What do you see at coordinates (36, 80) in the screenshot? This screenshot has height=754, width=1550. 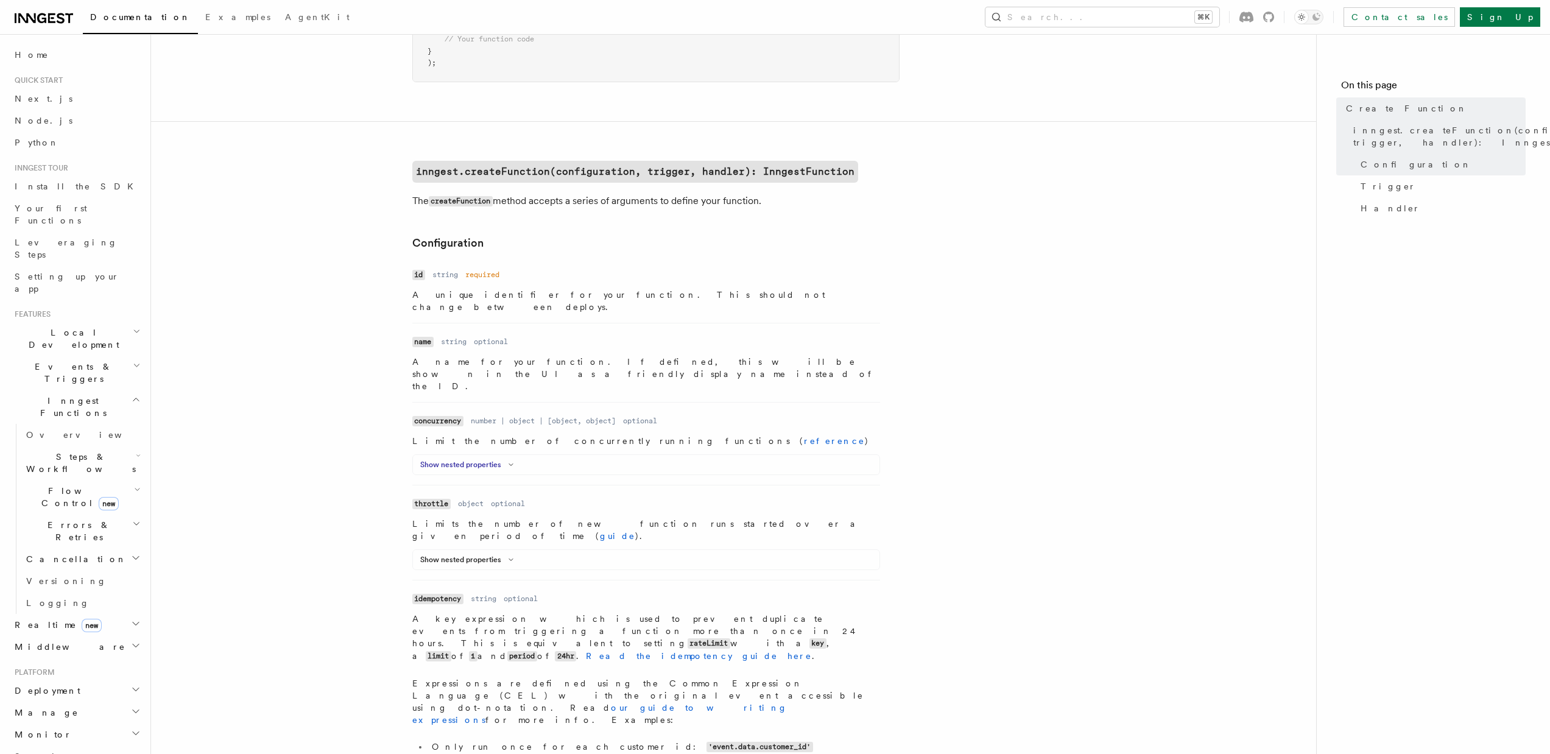 I see `span: Quick start` at bounding box center [36, 80].